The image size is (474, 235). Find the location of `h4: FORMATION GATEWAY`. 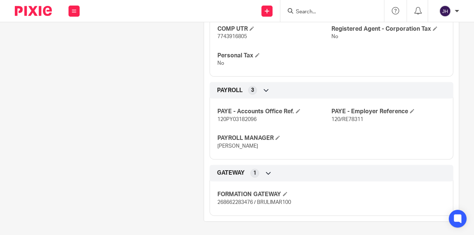

h4: FORMATION GATEWAY is located at coordinates (274, 194).